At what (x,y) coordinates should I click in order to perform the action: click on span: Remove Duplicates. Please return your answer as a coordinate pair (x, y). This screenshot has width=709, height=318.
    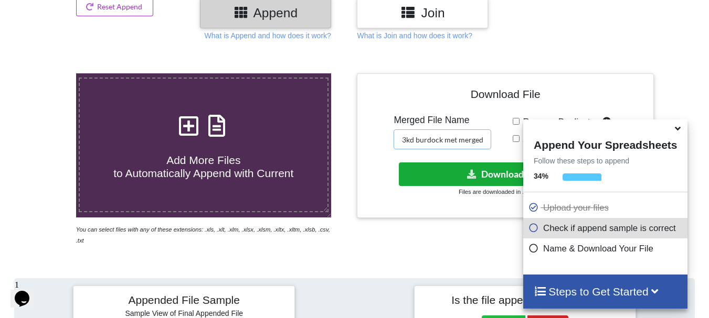
    Looking at the image, I should click on (559, 122).